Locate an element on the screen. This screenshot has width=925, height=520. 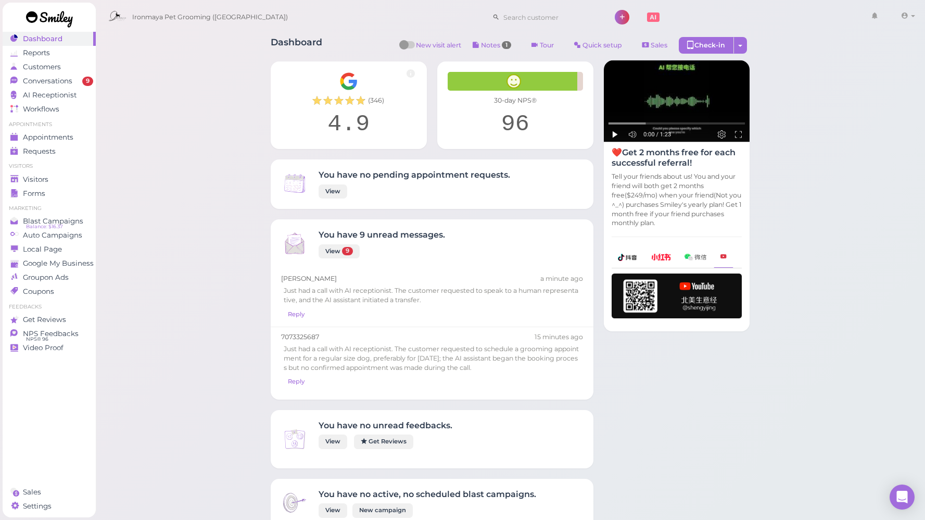
button: Notes 1 is located at coordinates (492, 45).